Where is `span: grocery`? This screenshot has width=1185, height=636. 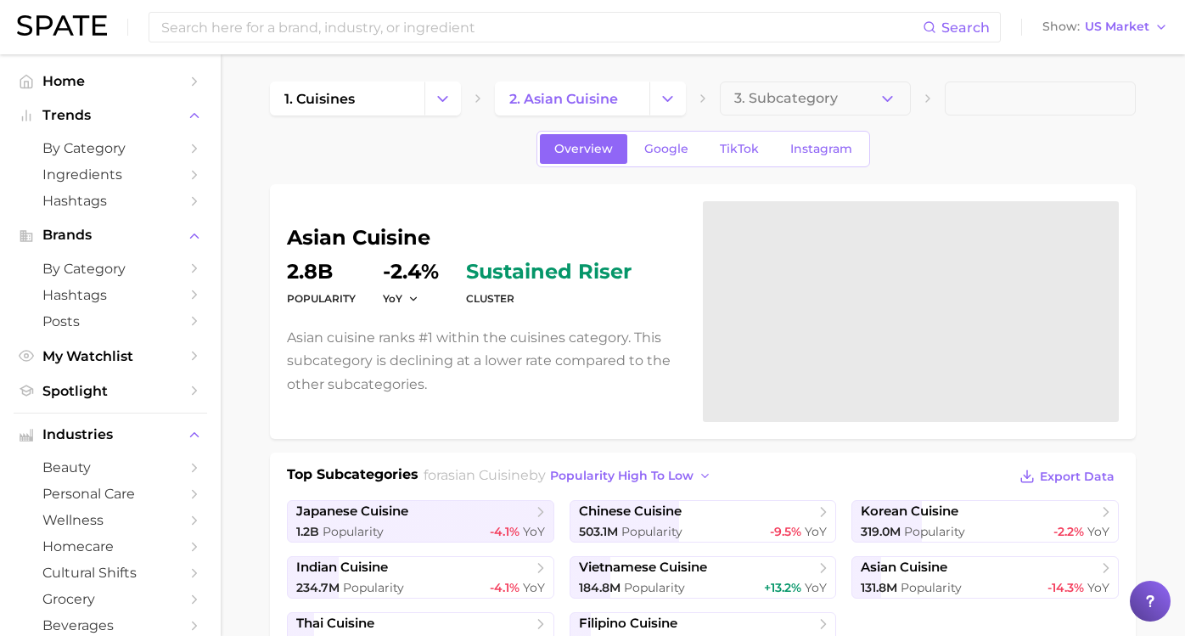 span: grocery is located at coordinates (110, 598).